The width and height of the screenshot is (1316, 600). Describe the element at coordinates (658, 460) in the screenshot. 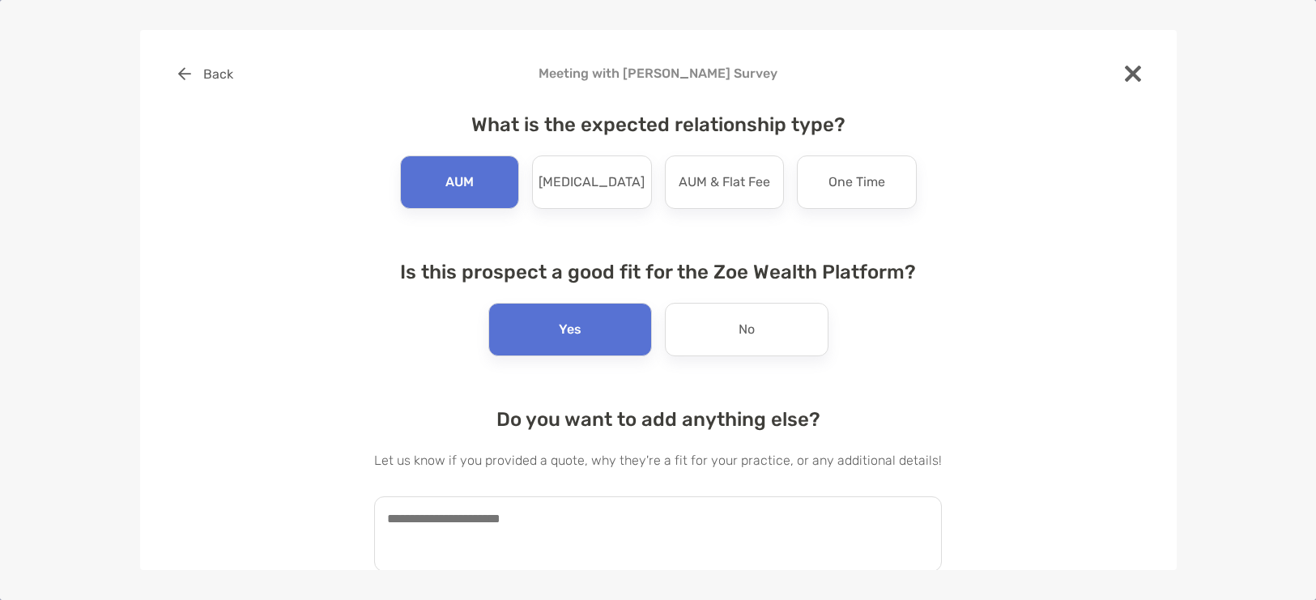

I see `p: Let us know if you provided a quote, why they're a fit for your practice, or any additional details!` at that location.